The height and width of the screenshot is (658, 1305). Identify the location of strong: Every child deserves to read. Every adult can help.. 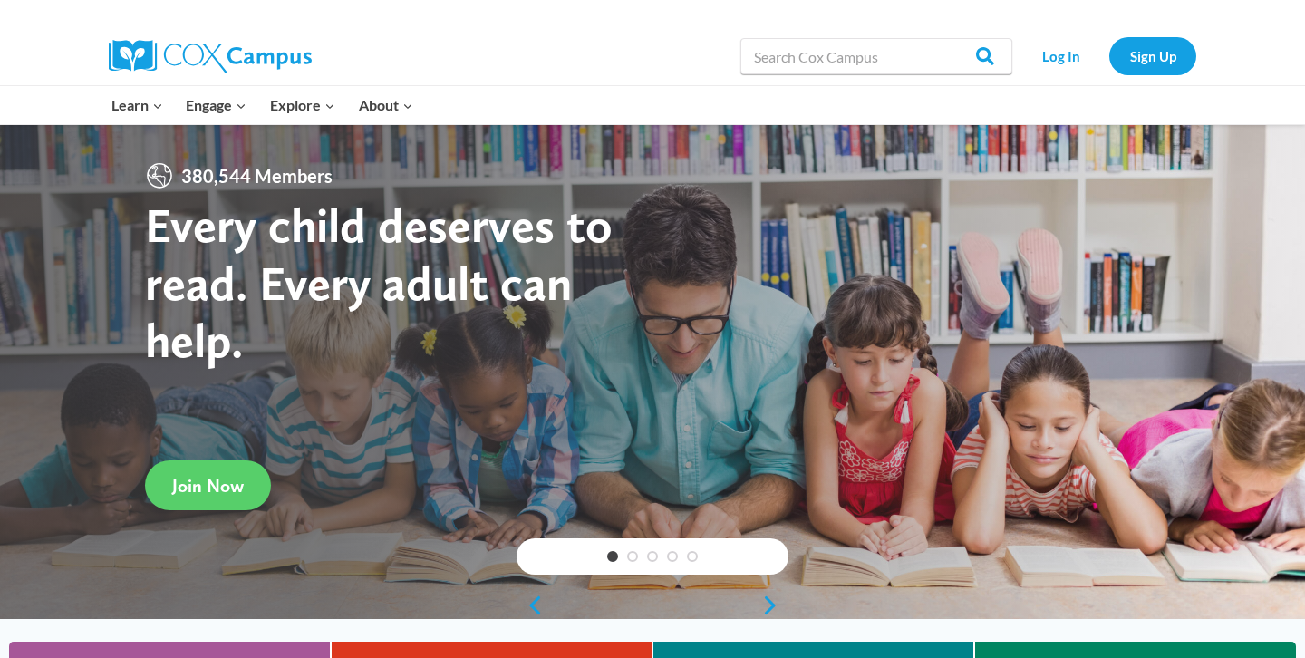
(379, 282).